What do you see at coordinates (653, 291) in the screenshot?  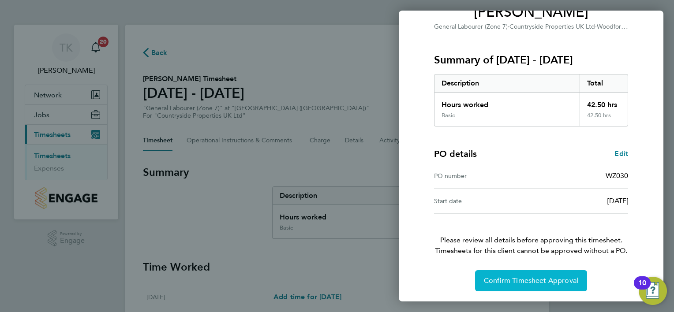 I see `button: Open Resource Center, 10 new notifications` at bounding box center [653, 291].